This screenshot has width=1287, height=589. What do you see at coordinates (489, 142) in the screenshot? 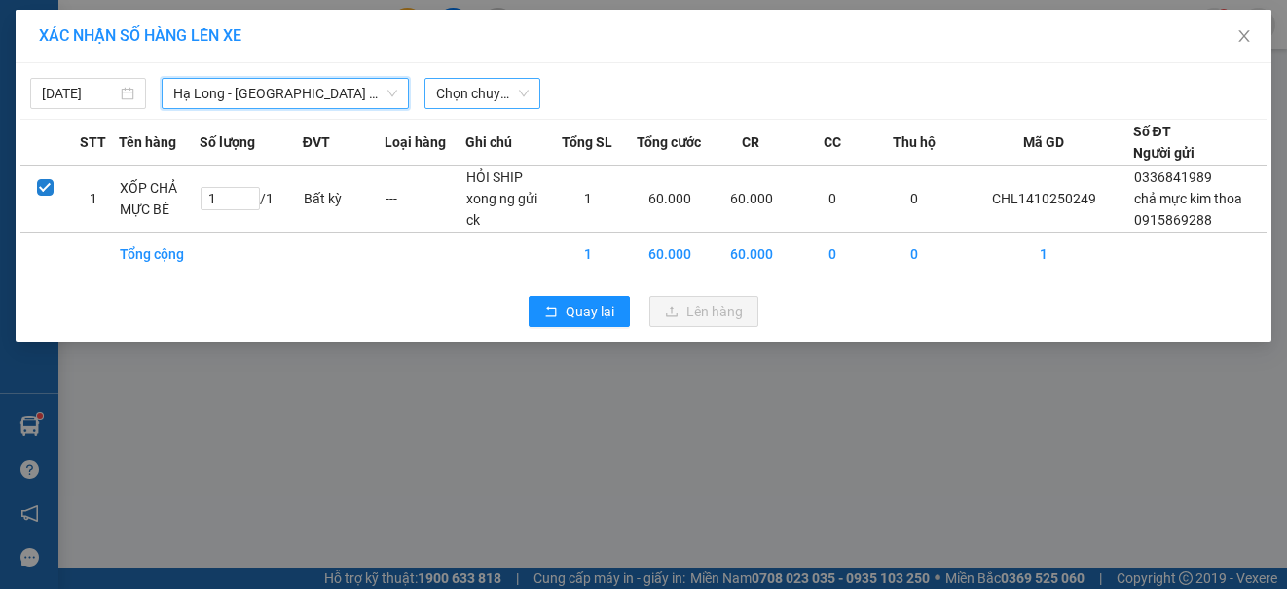
I see `span: Ghi chú` at bounding box center [489, 142].